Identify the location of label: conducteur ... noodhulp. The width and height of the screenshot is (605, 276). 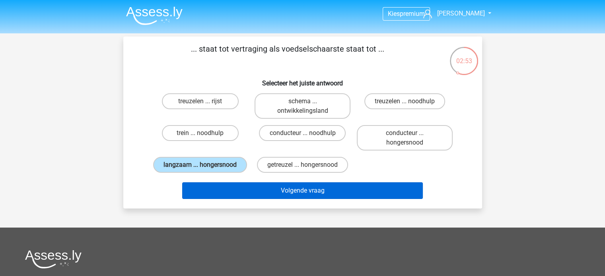
(302, 133).